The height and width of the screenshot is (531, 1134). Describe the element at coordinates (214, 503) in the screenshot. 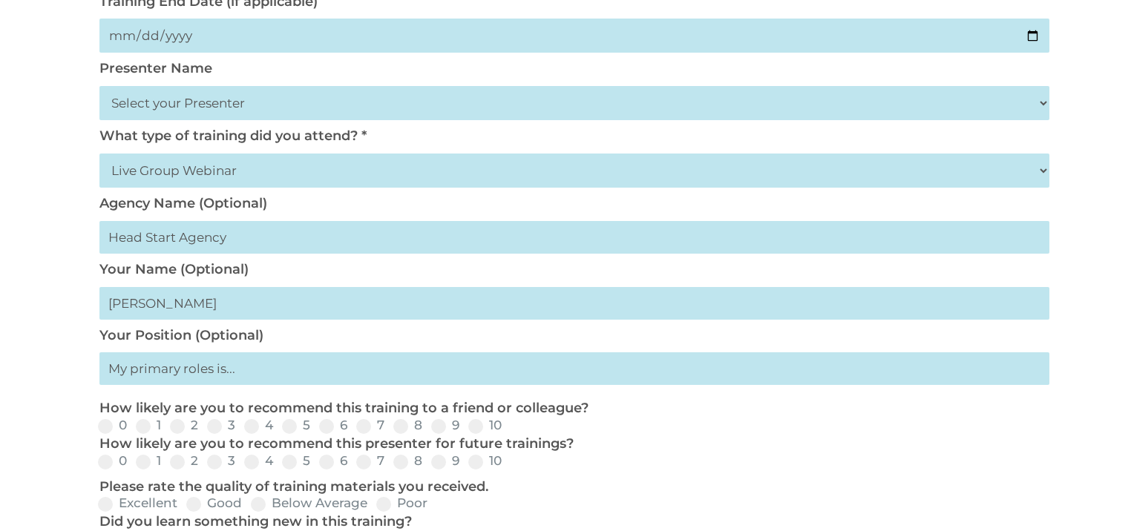

I see `label: Good` at that location.